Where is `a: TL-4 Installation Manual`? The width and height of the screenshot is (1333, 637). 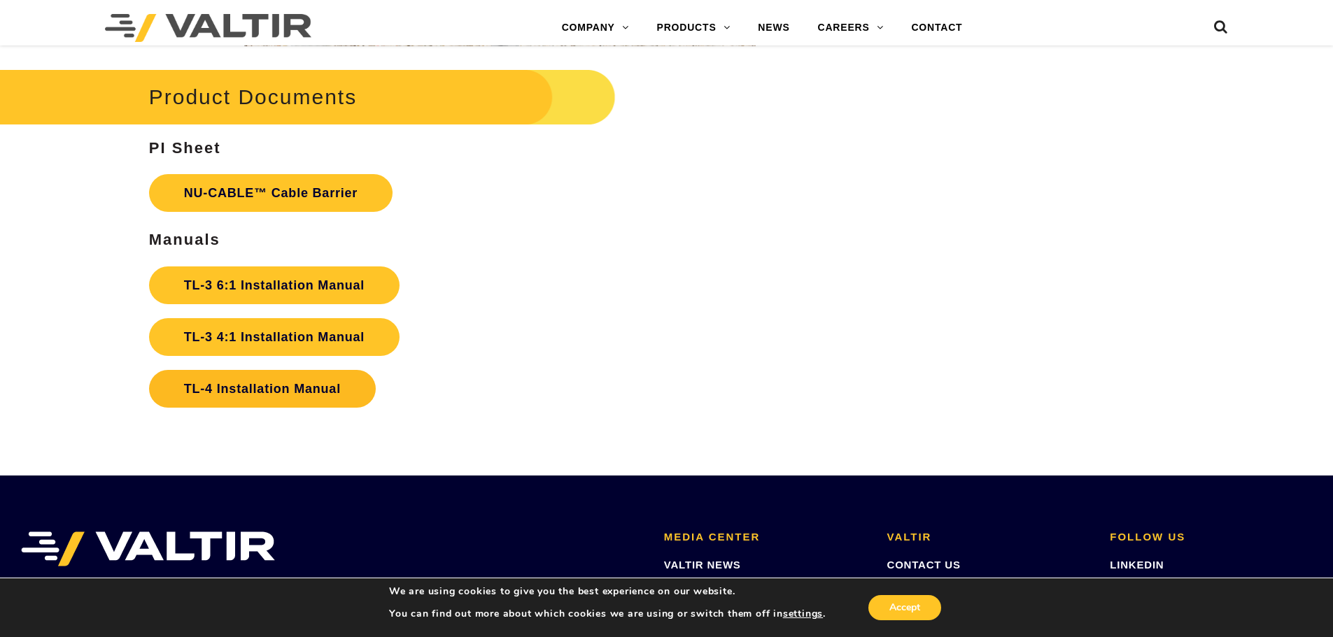
a: TL-4 Installation Manual is located at coordinates (262, 389).